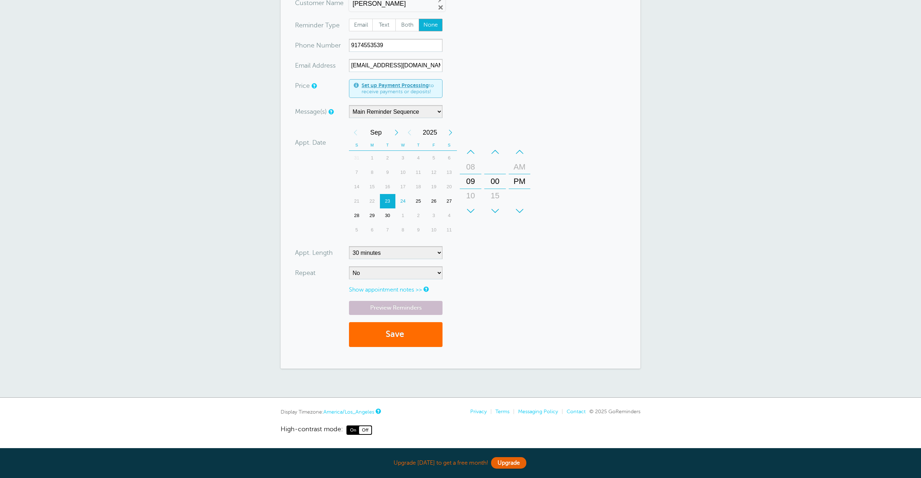 This screenshot has width=921, height=478. Describe the element at coordinates (356, 230) in the screenshot. I see `div: Sunday, October 5` at that location.